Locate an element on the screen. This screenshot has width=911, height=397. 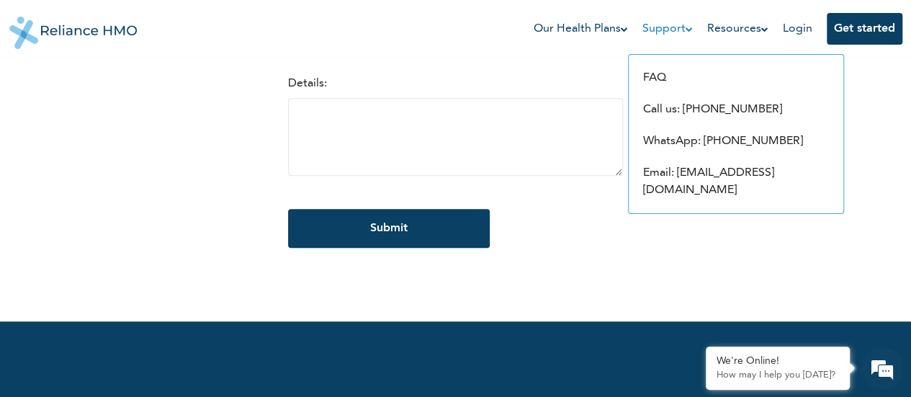
a: Our Health Plans is located at coordinates (580, 29).